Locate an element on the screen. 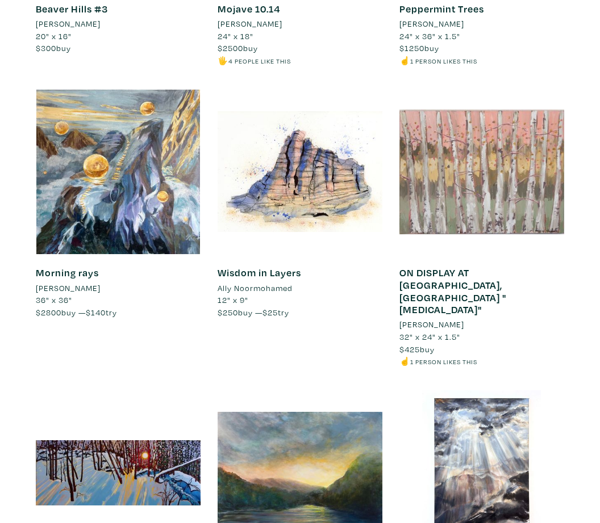 This screenshot has width=600, height=523. small: 4 people like this is located at coordinates (259, 61).